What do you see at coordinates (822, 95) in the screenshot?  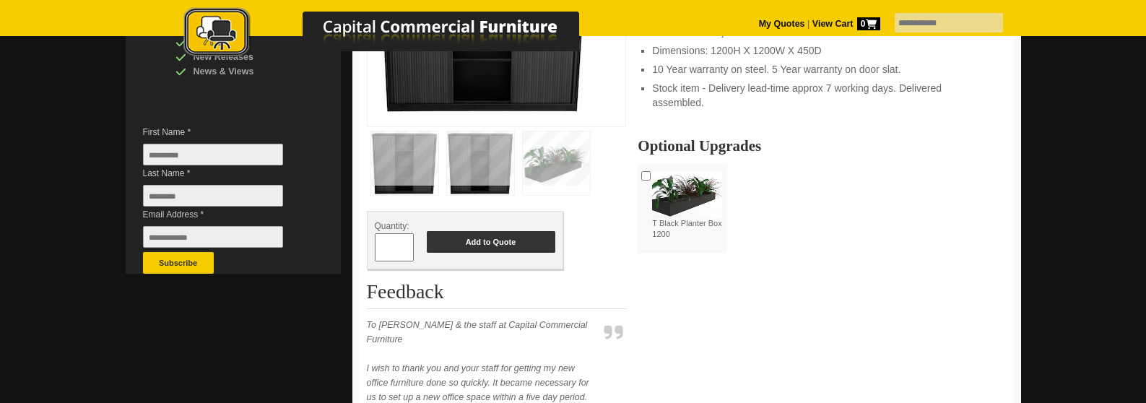 I see `li: Stock item - Delivery lead-time approx 7 working days. Delivered assembled.` at bounding box center [822, 95].